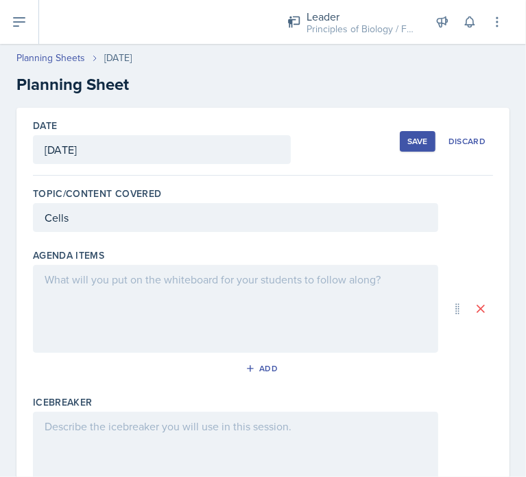 This screenshot has width=526, height=477. What do you see at coordinates (51, 58) in the screenshot?
I see `a: Planning Sheets` at bounding box center [51, 58].